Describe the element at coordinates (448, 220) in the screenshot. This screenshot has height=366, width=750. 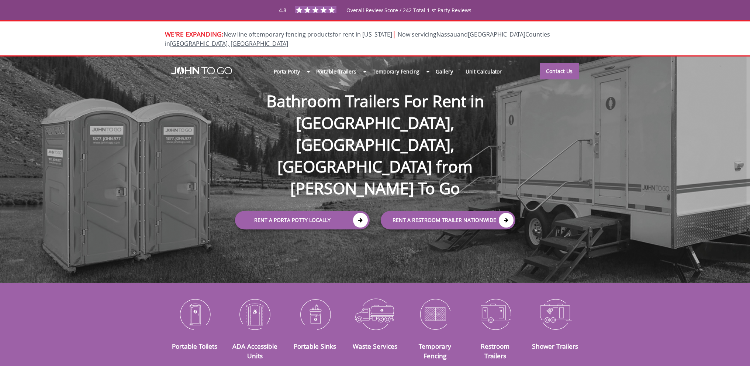
I see `a: rent a RESTROOM TRAILER Nationwide` at that location.